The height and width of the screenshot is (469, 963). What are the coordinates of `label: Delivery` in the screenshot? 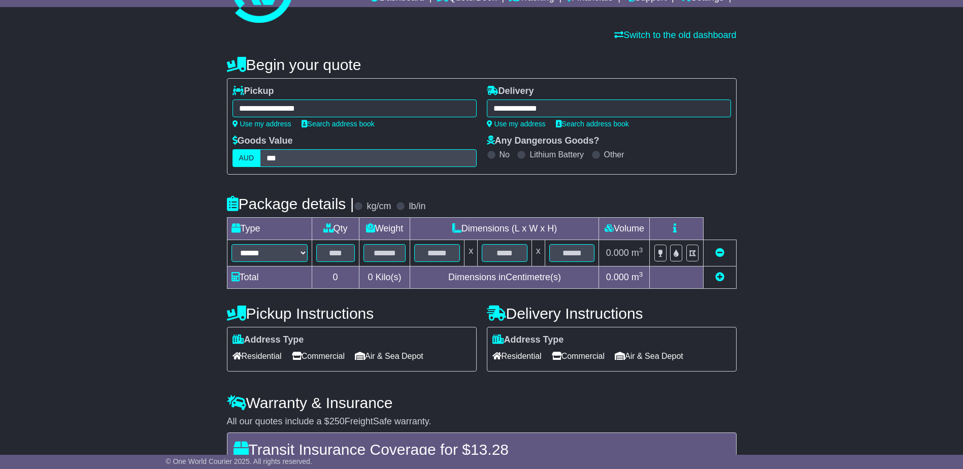 It's located at (510, 91).